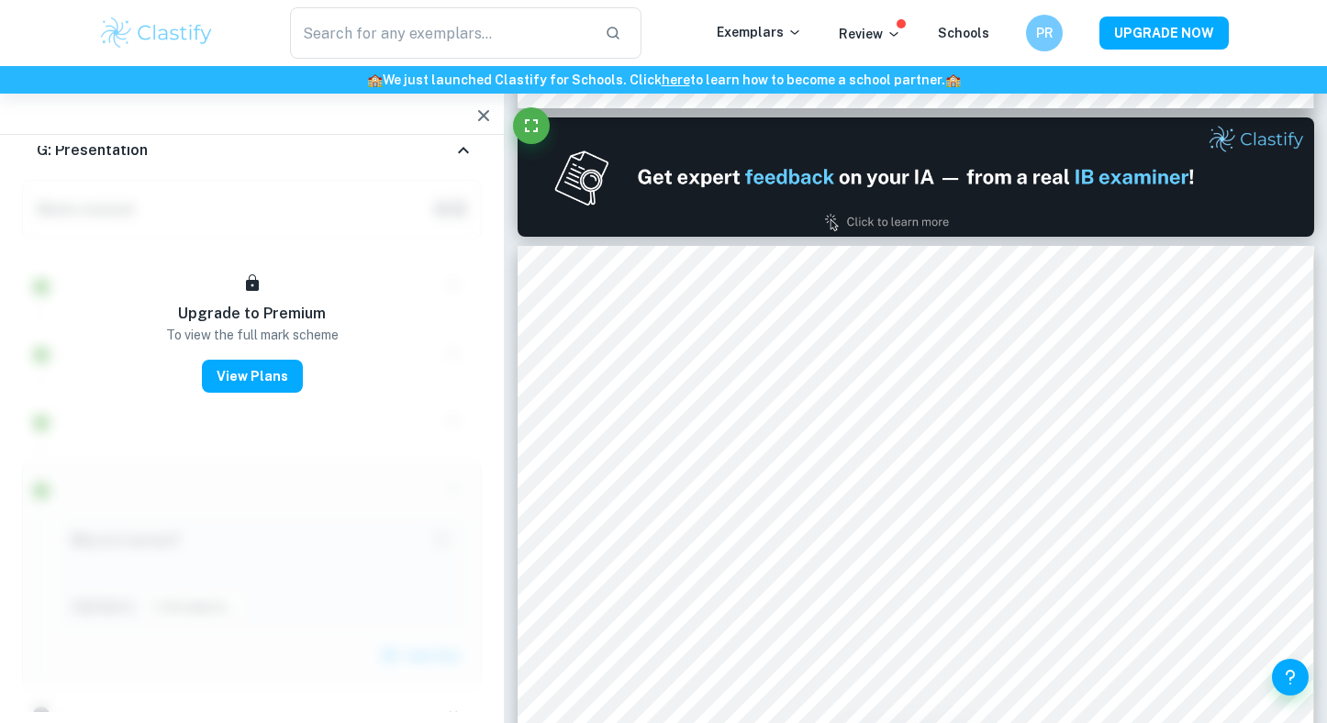  Describe the element at coordinates (870, 34) in the screenshot. I see `p: Review` at that location.